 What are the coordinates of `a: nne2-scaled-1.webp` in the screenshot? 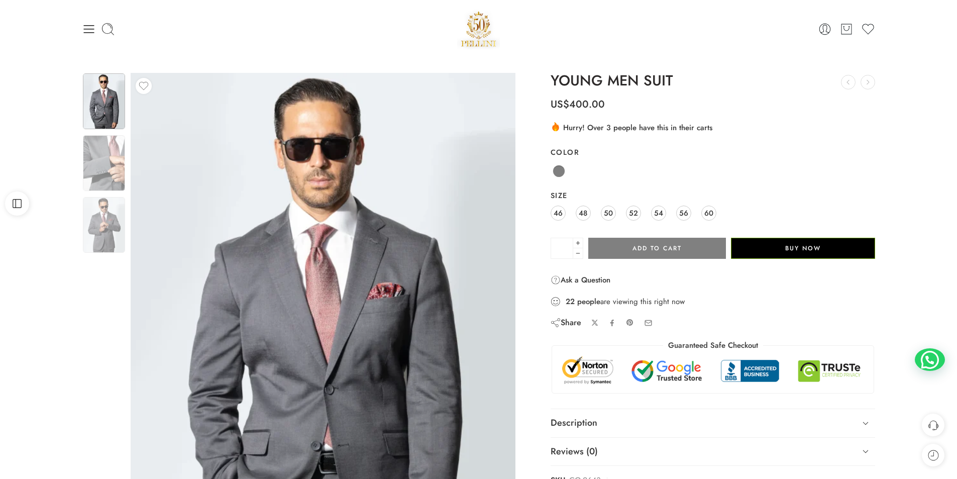 It's located at (104, 101).